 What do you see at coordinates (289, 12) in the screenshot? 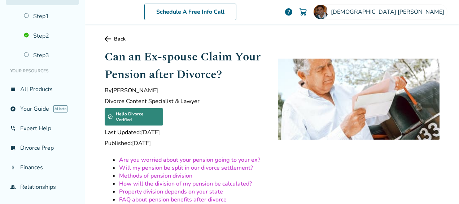
I see `a: help` at bounding box center [289, 12].